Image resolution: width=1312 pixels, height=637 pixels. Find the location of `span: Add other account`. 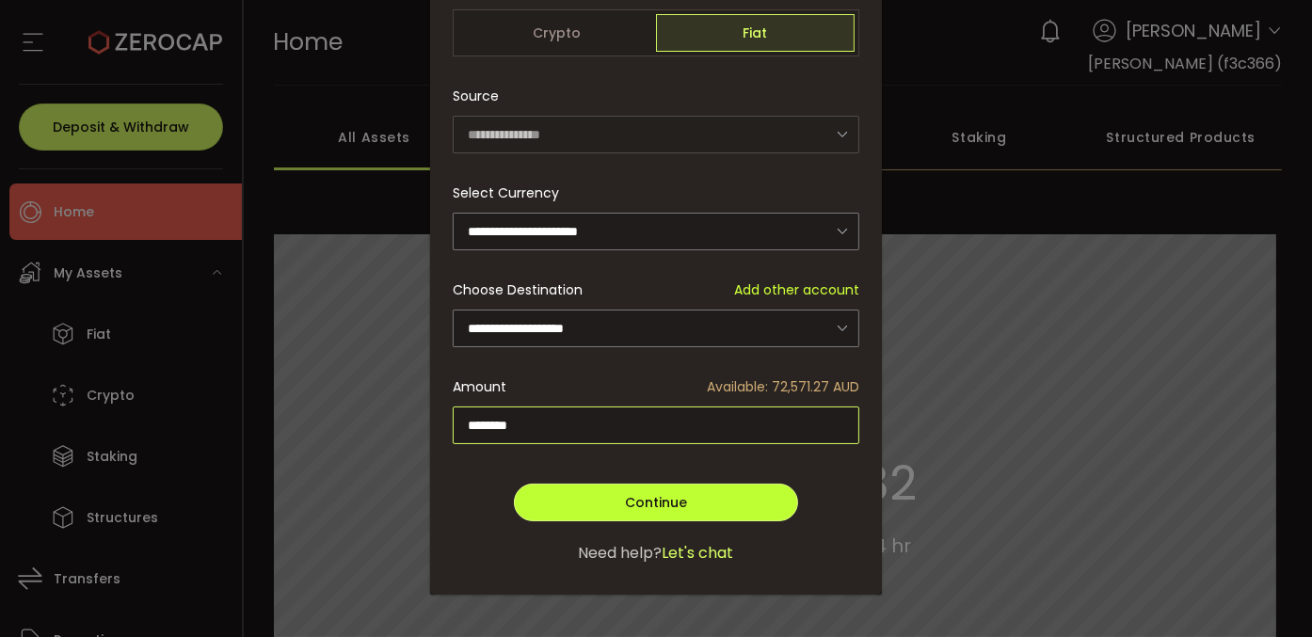

span: Add other account is located at coordinates (796, 290).